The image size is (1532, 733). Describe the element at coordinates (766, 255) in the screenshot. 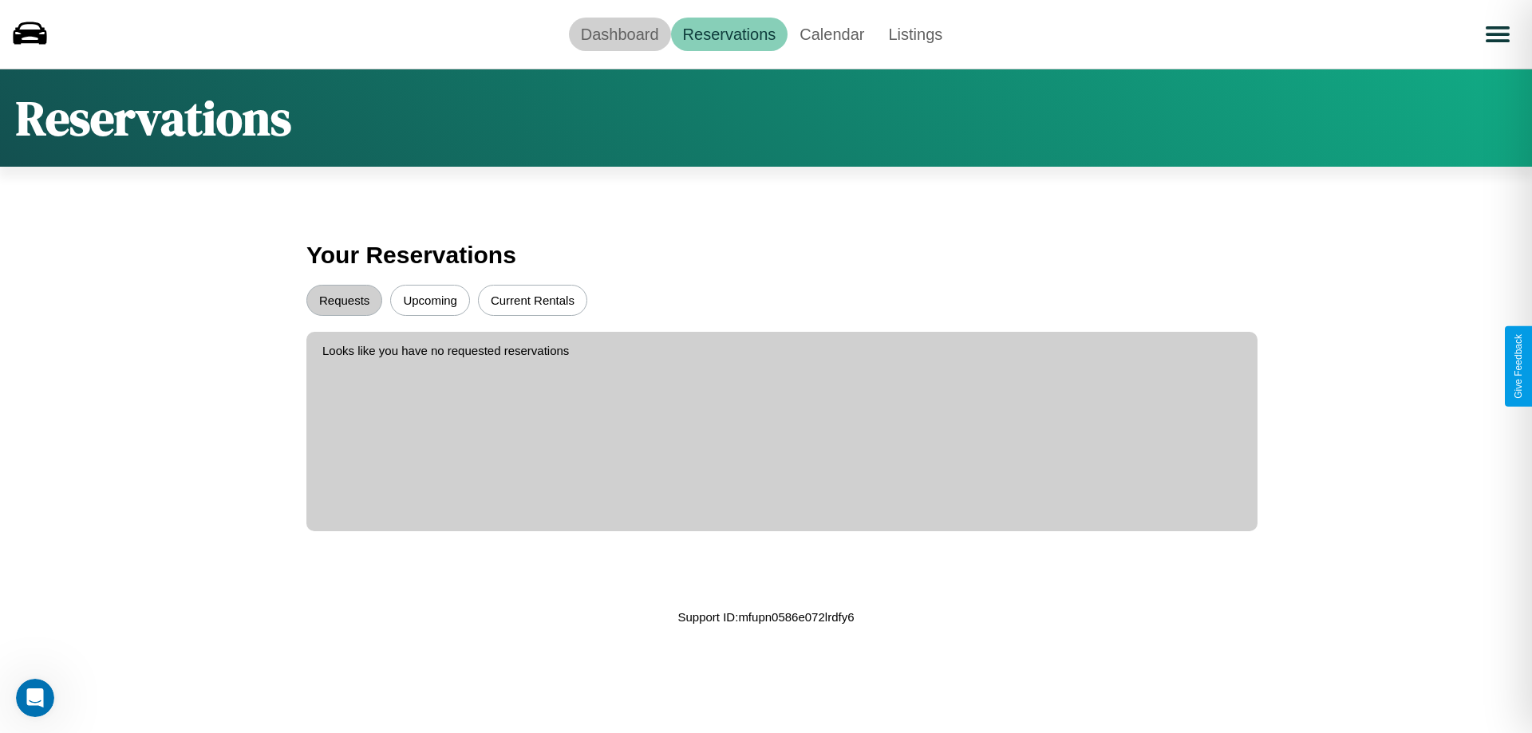

I see `h3: Your Reservations` at that location.